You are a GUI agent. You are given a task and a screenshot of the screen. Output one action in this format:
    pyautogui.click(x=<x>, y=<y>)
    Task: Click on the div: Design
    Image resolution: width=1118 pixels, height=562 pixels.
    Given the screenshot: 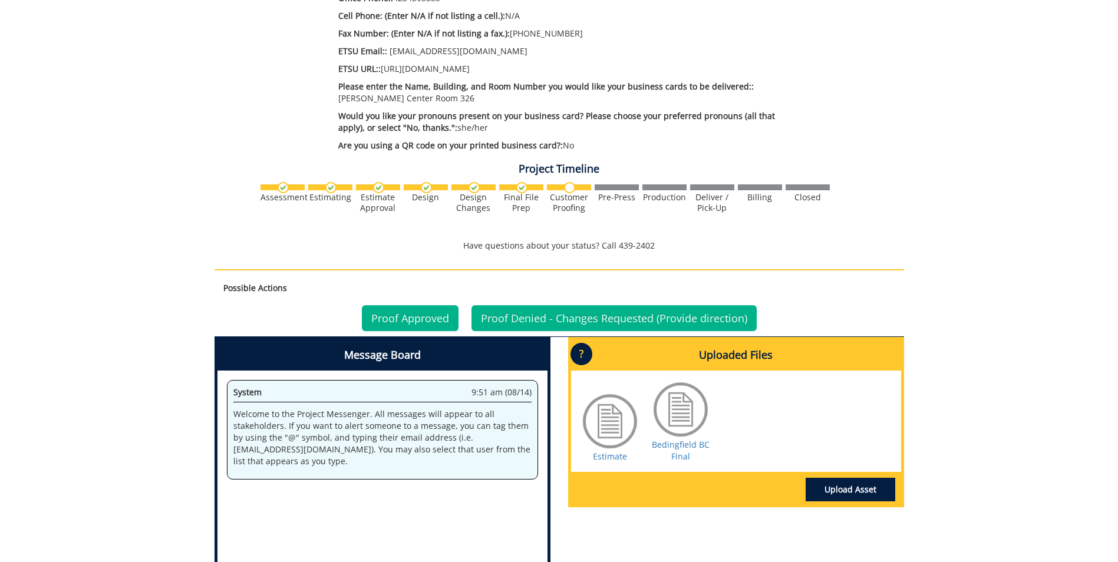 What is the action you would take?
    pyautogui.click(x=426, y=197)
    